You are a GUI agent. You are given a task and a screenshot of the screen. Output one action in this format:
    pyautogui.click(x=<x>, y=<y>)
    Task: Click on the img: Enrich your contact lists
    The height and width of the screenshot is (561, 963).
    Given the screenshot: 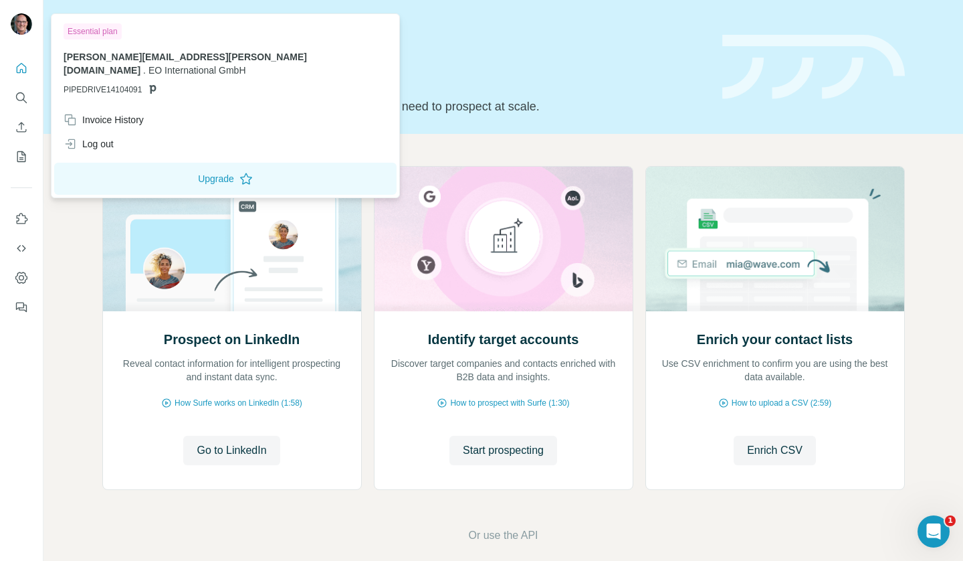 What is the action you would take?
    pyautogui.click(x=775, y=239)
    